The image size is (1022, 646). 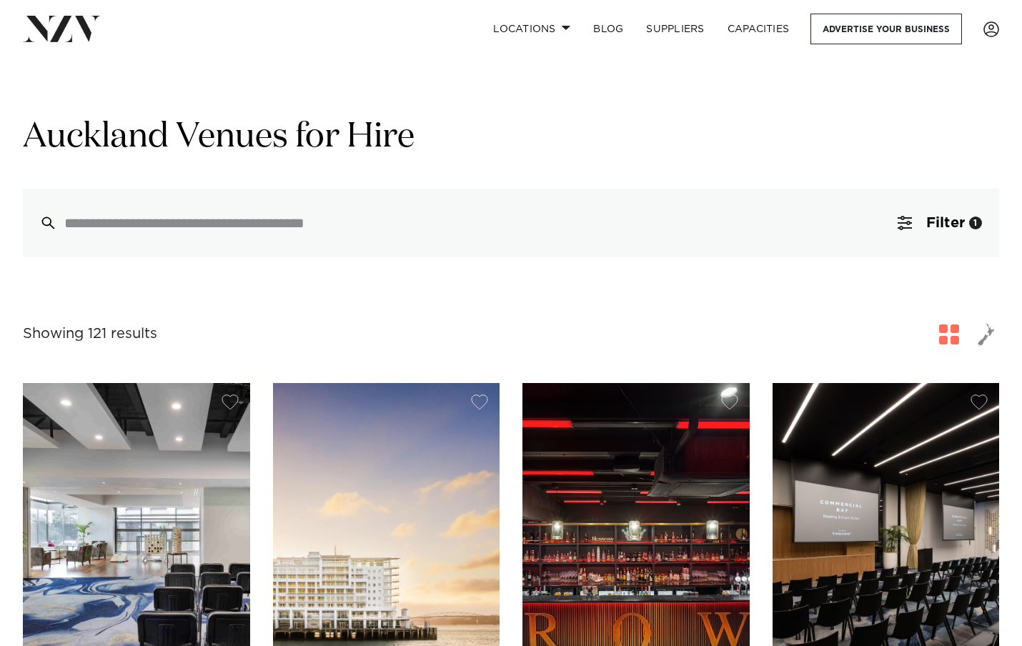 I want to click on a: Locations, so click(x=532, y=29).